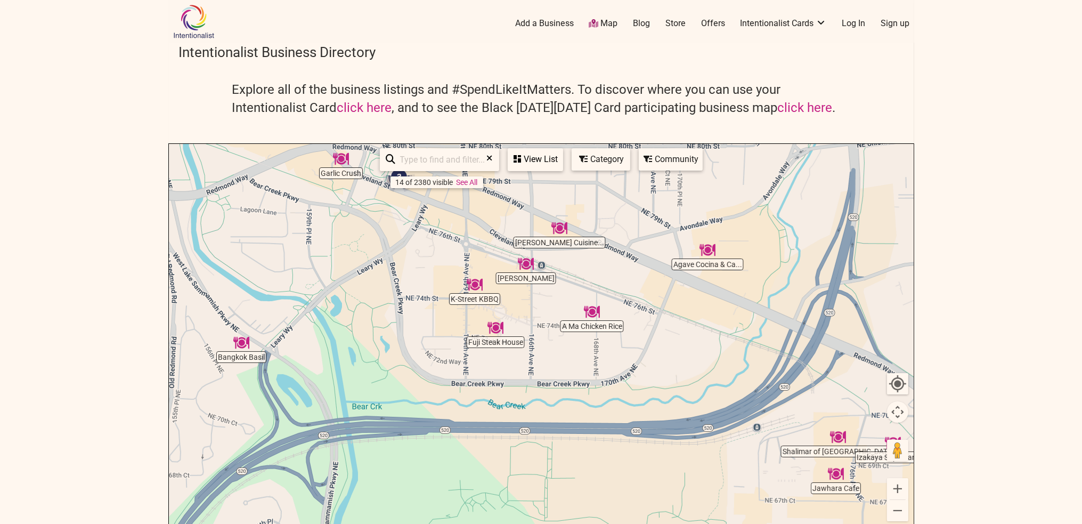 The height and width of the screenshot is (524, 1082). What do you see at coordinates (893, 443) in the screenshot?
I see `div: Izakaya Supa Banana` at bounding box center [893, 443].